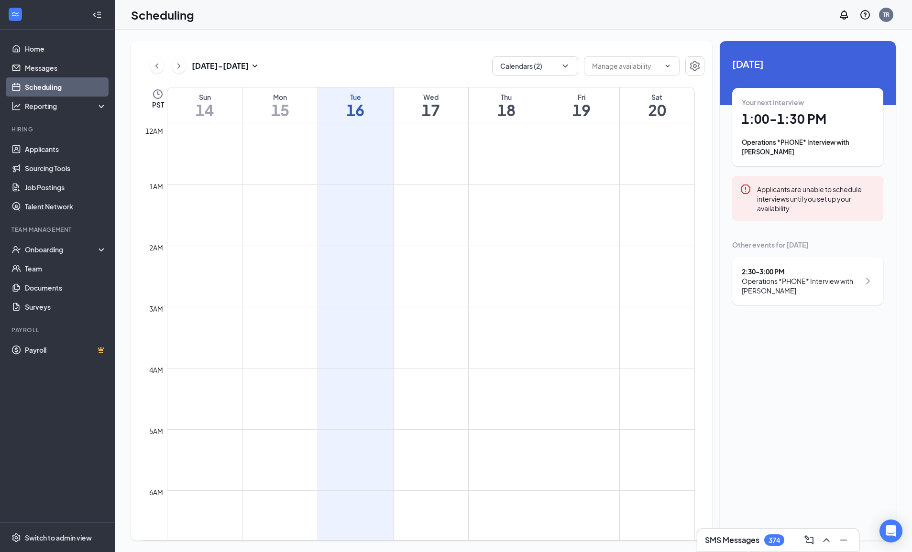  I want to click on input: Manage availability, so click(626, 66).